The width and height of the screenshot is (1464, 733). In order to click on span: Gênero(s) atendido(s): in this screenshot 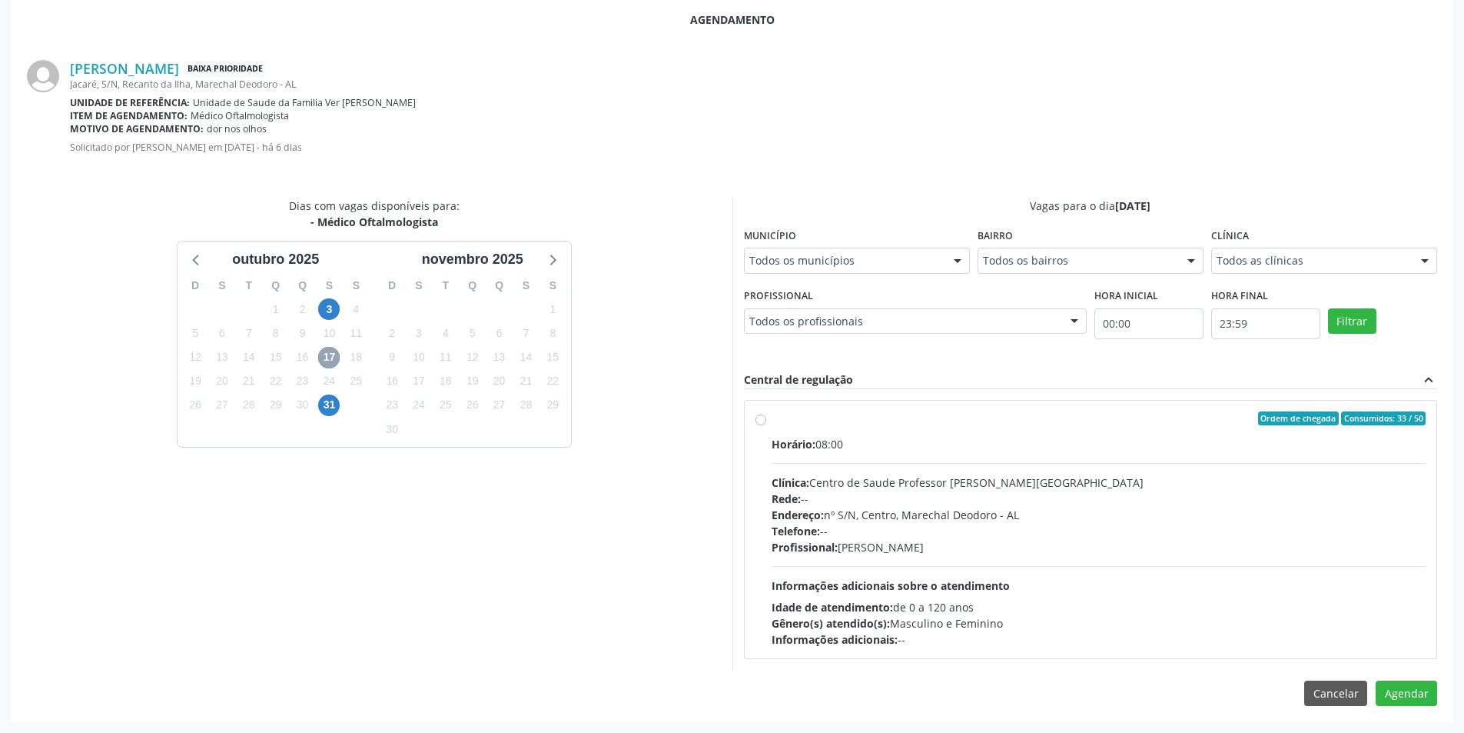, I will do `click(831, 623)`.